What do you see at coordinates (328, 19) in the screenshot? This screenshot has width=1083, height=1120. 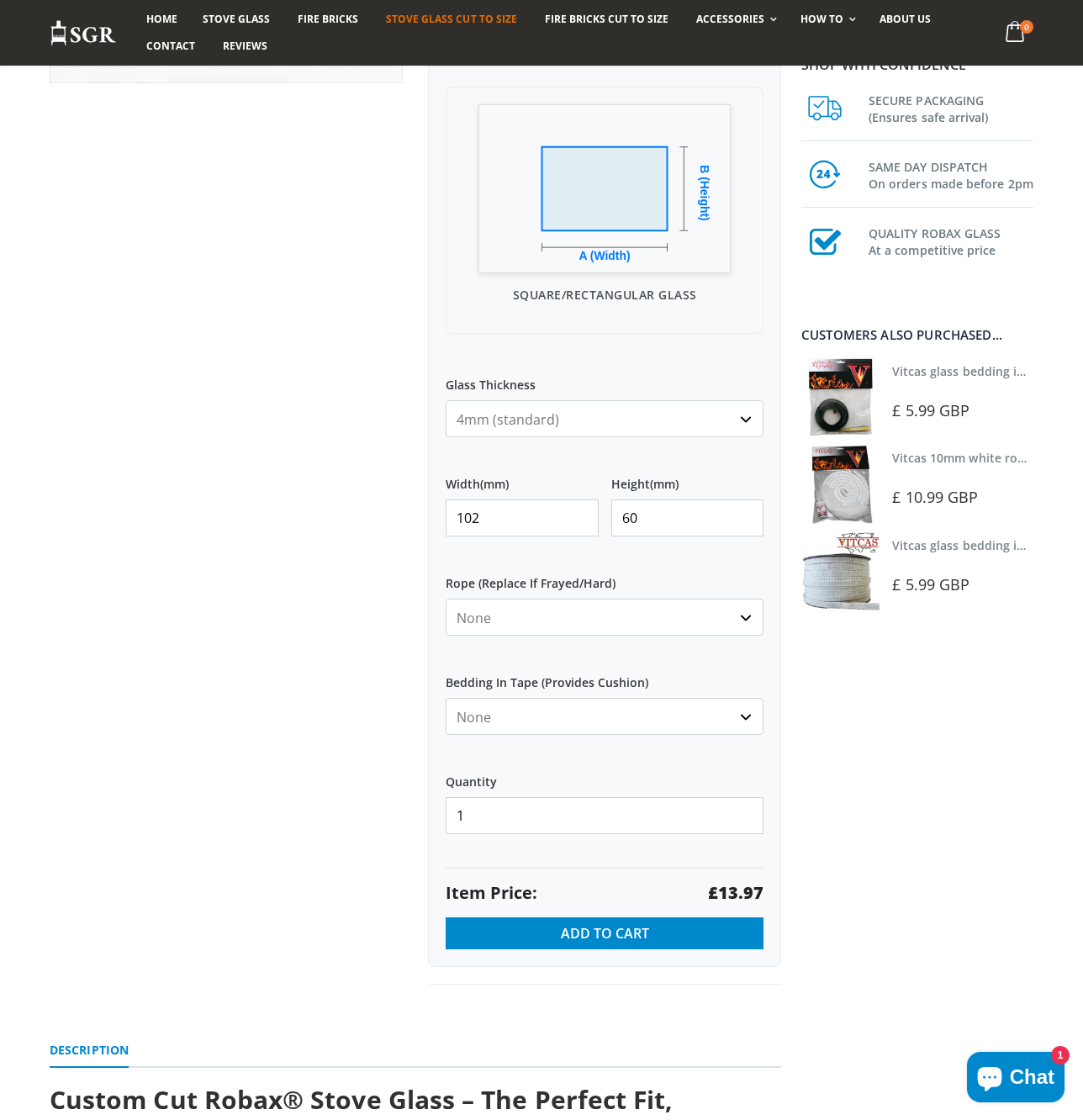 I see `a: Fire Bricks` at bounding box center [328, 19].